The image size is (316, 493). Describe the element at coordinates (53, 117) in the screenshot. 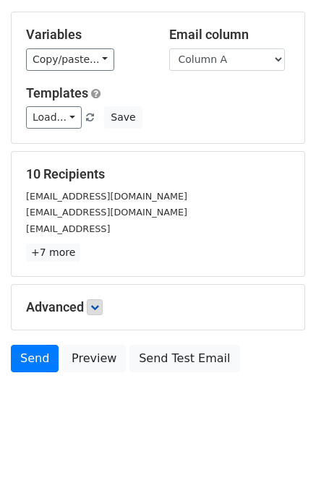

I see `a: Load...` at that location.